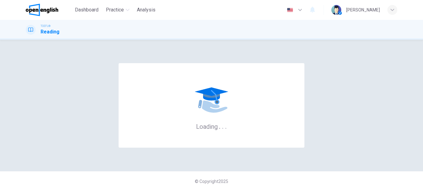 Image resolution: width=423 pixels, height=191 pixels. What do you see at coordinates (146, 10) in the screenshot?
I see `button: Analysis` at bounding box center [146, 10].